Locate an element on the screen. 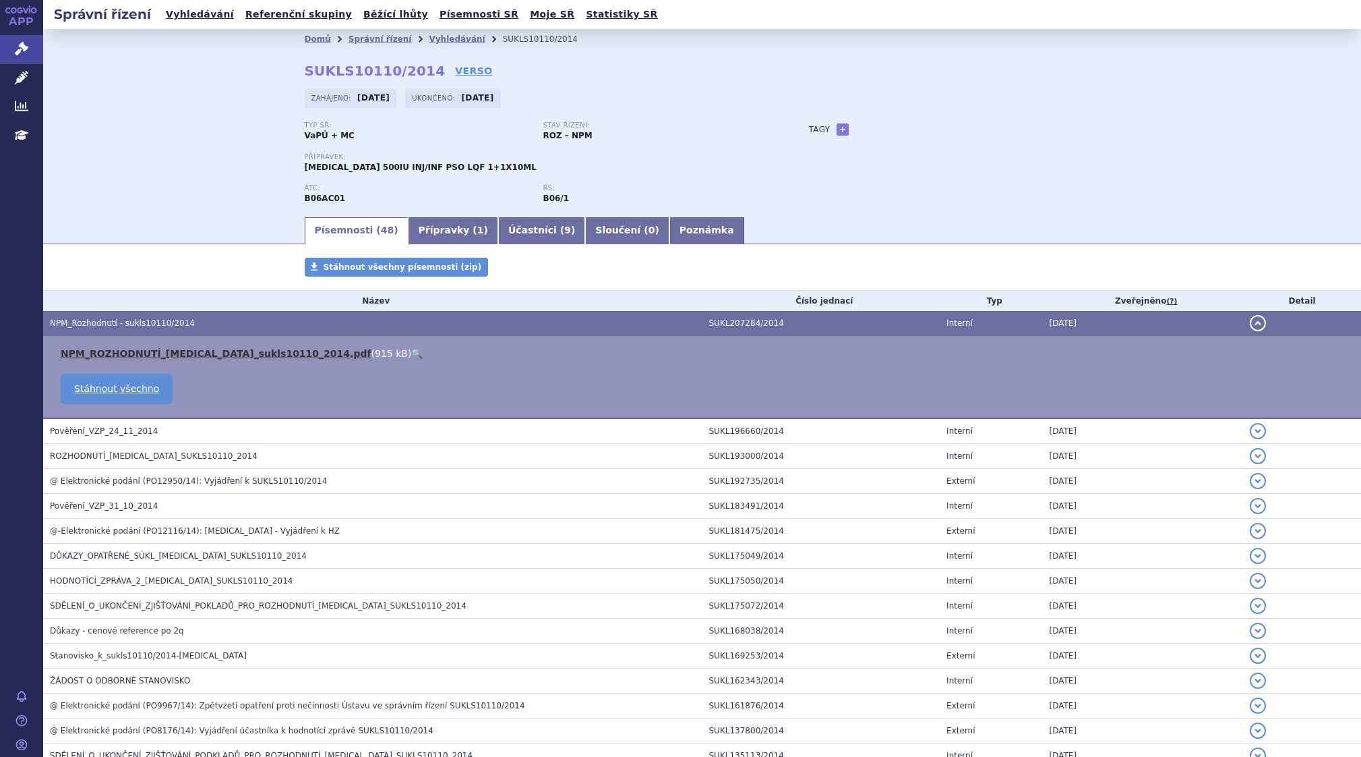 Image resolution: width=1361 pixels, height=757 pixels. span: Stáhnout všechny písemnosti (zip) is located at coordinates (403, 267).